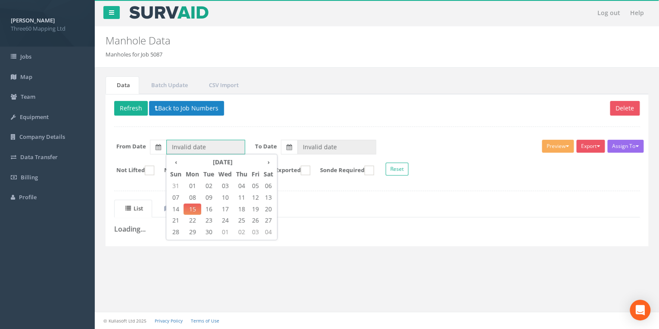  What do you see at coordinates (255, 197) in the screenshot?
I see `span: 12` at bounding box center [255, 197].